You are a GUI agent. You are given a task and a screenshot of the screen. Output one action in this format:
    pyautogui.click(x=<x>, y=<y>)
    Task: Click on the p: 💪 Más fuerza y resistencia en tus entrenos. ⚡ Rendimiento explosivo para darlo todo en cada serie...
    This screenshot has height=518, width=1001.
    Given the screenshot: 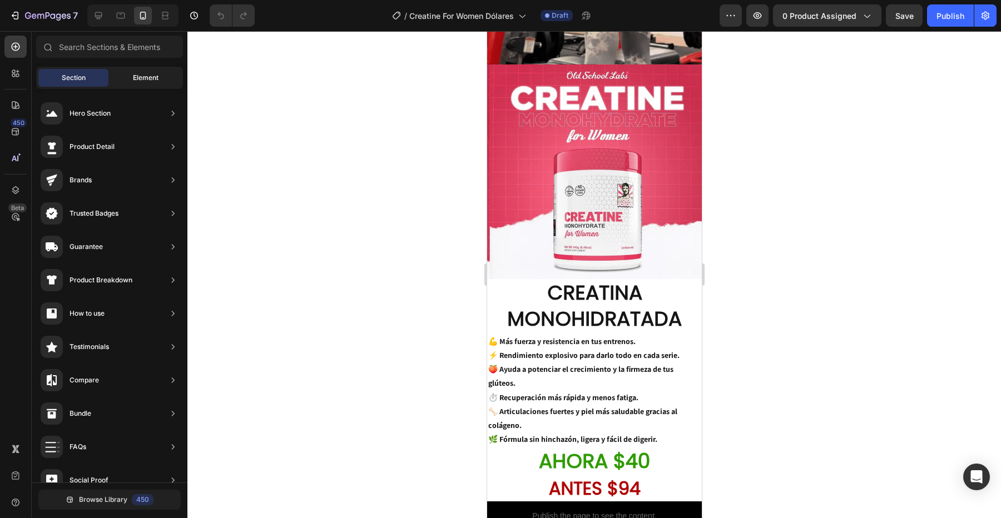 What is the action you would take?
    pyautogui.click(x=107, y=360)
    